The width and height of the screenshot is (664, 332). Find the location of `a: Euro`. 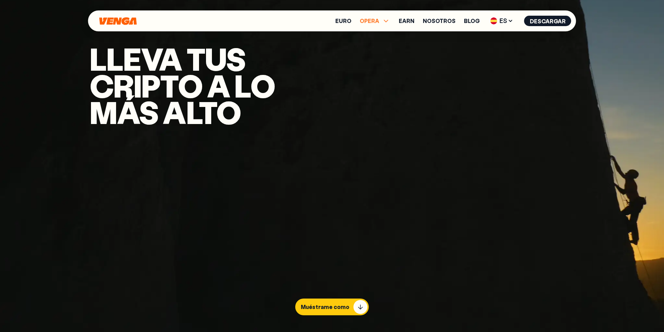

a: Euro is located at coordinates (343, 21).